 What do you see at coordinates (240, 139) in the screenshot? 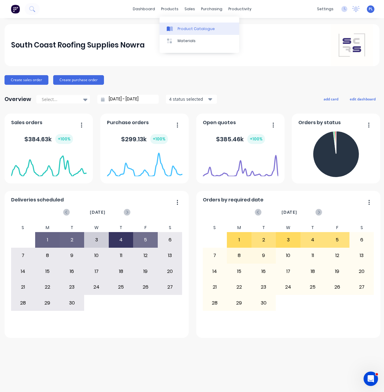
I see `div: $ 385.46k` at bounding box center [240, 139].